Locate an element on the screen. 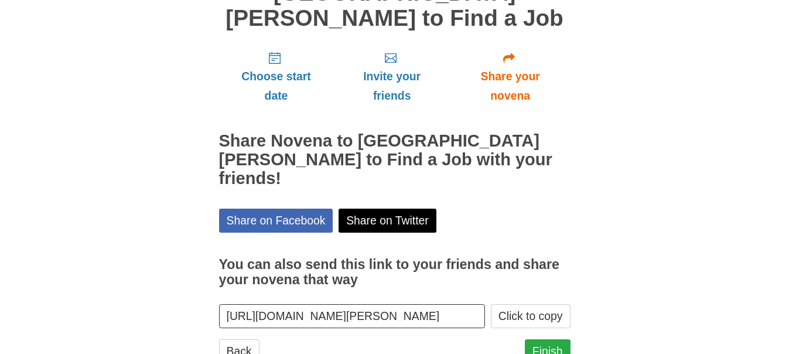  span: Invite your friends is located at coordinates (391, 86).